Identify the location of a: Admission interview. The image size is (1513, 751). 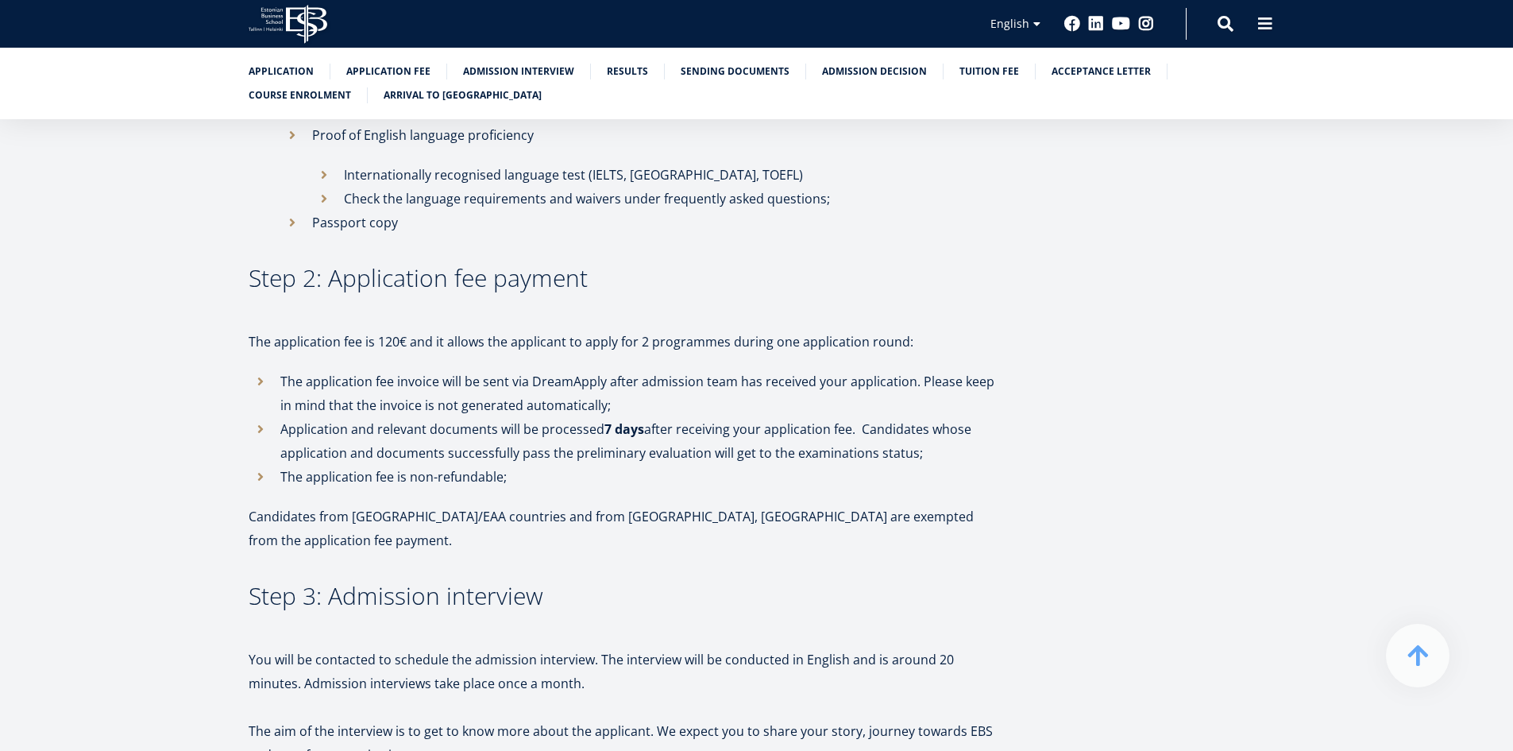
(519, 71).